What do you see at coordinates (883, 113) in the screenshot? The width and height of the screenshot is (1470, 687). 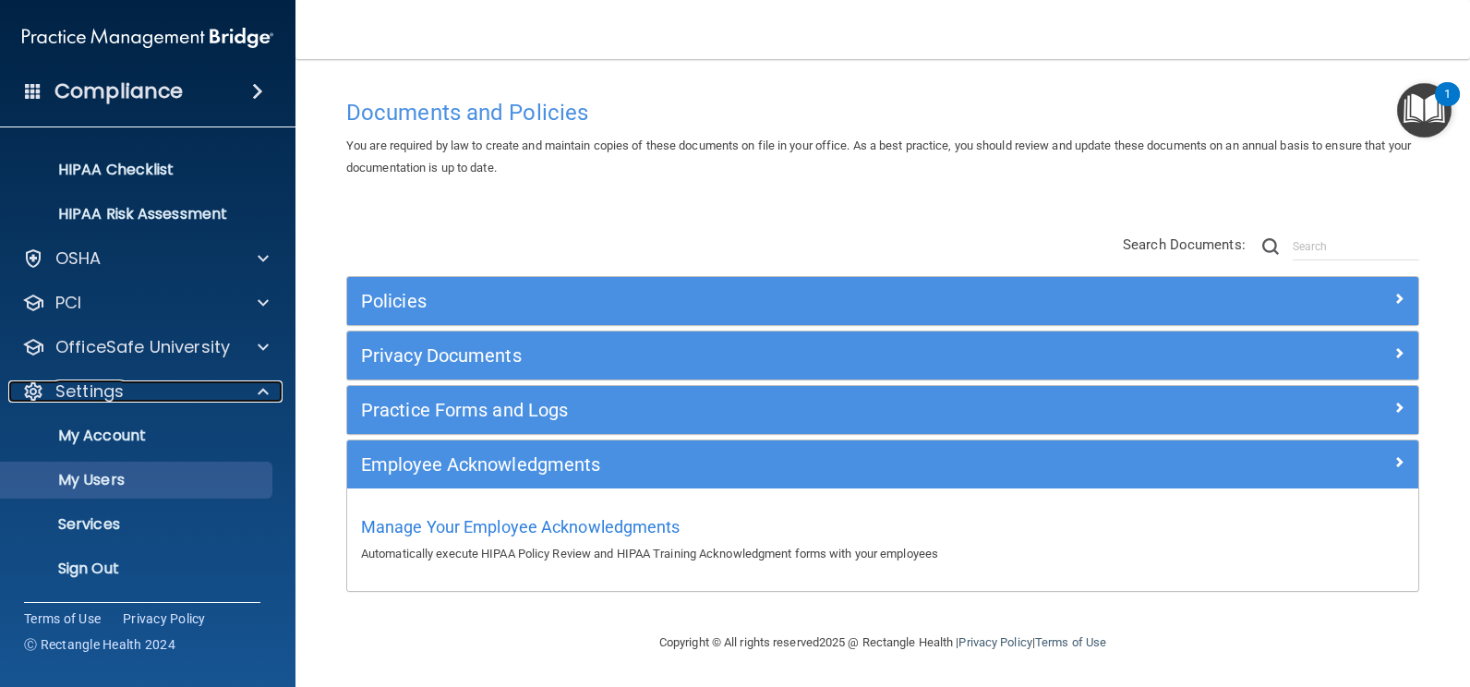 I see `h4: Documents and Policies` at bounding box center [883, 113].